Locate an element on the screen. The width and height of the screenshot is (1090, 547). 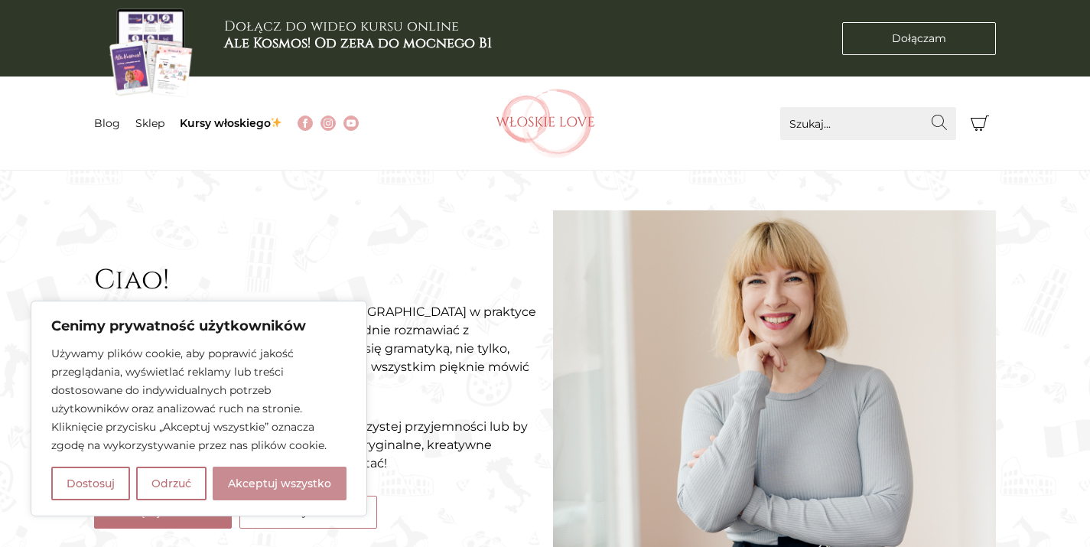
a: Dołączam is located at coordinates (919, 38).